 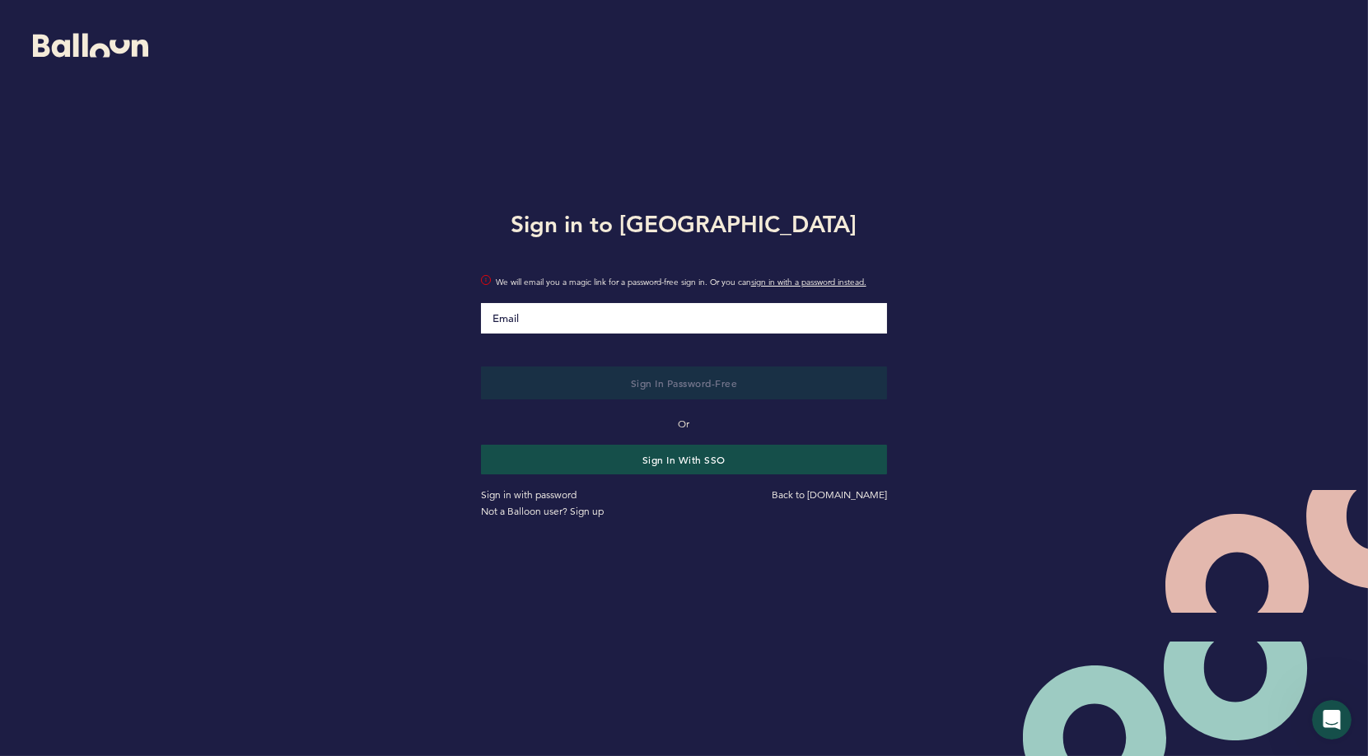 I want to click on p: Or, so click(x=685, y=424).